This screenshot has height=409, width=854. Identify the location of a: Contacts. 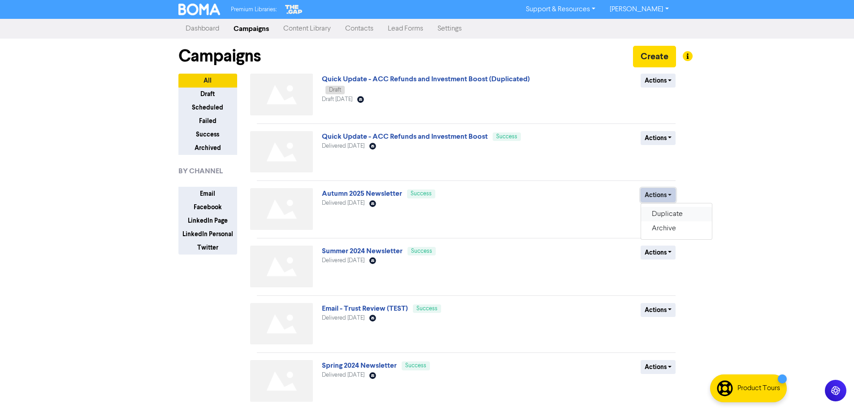
(359, 29).